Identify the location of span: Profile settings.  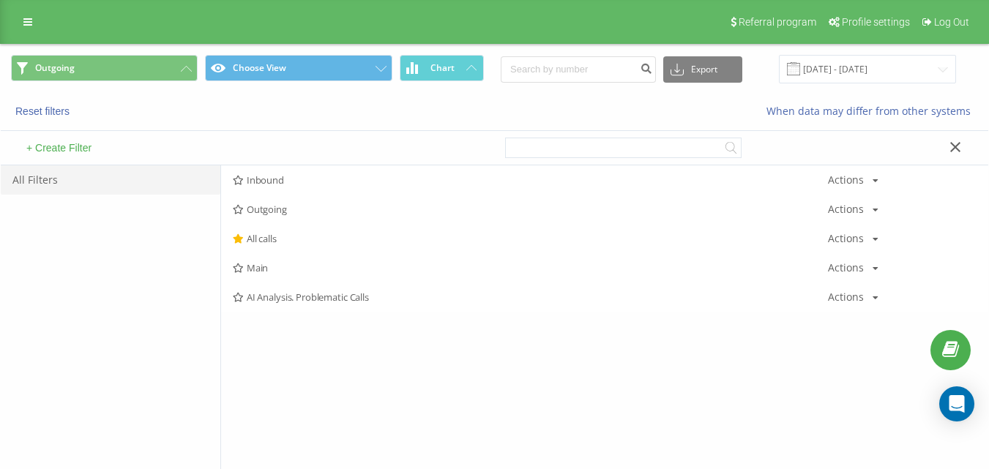
(876, 22).